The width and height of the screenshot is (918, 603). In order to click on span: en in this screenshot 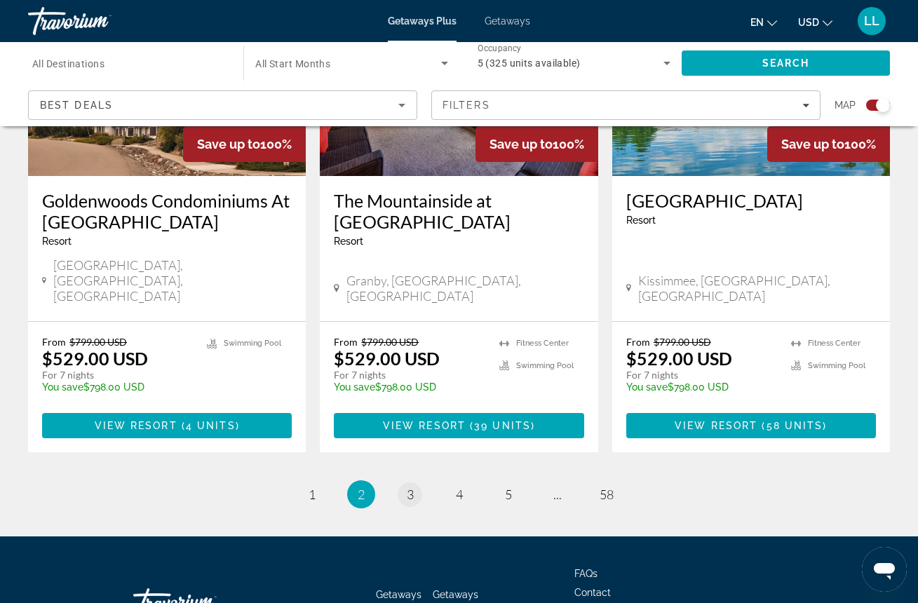, I will do `click(757, 22)`.